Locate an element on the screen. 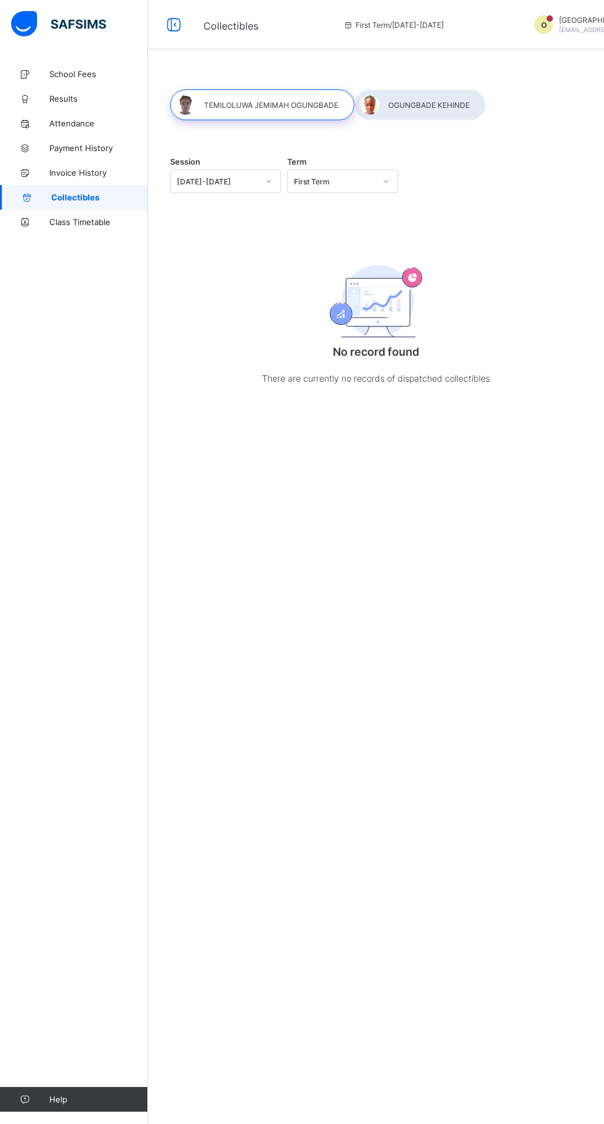 The height and width of the screenshot is (1124, 604). span: Term is located at coordinates (297, 162).